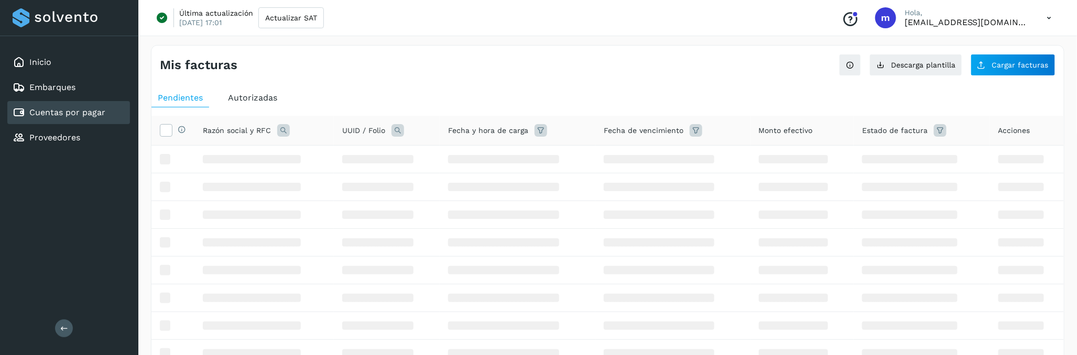 The width and height of the screenshot is (1077, 355). I want to click on span: Razón social y RFC, so click(237, 130).